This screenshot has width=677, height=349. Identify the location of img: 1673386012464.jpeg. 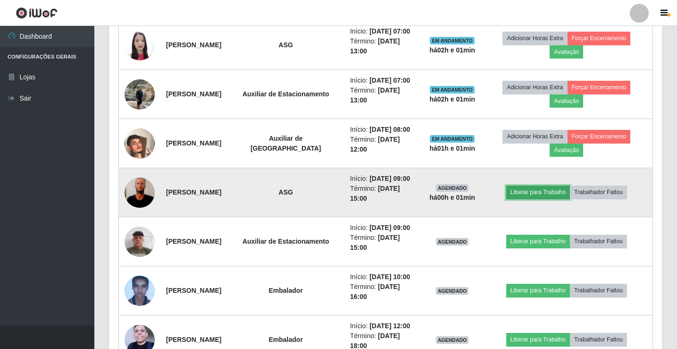
(140, 290).